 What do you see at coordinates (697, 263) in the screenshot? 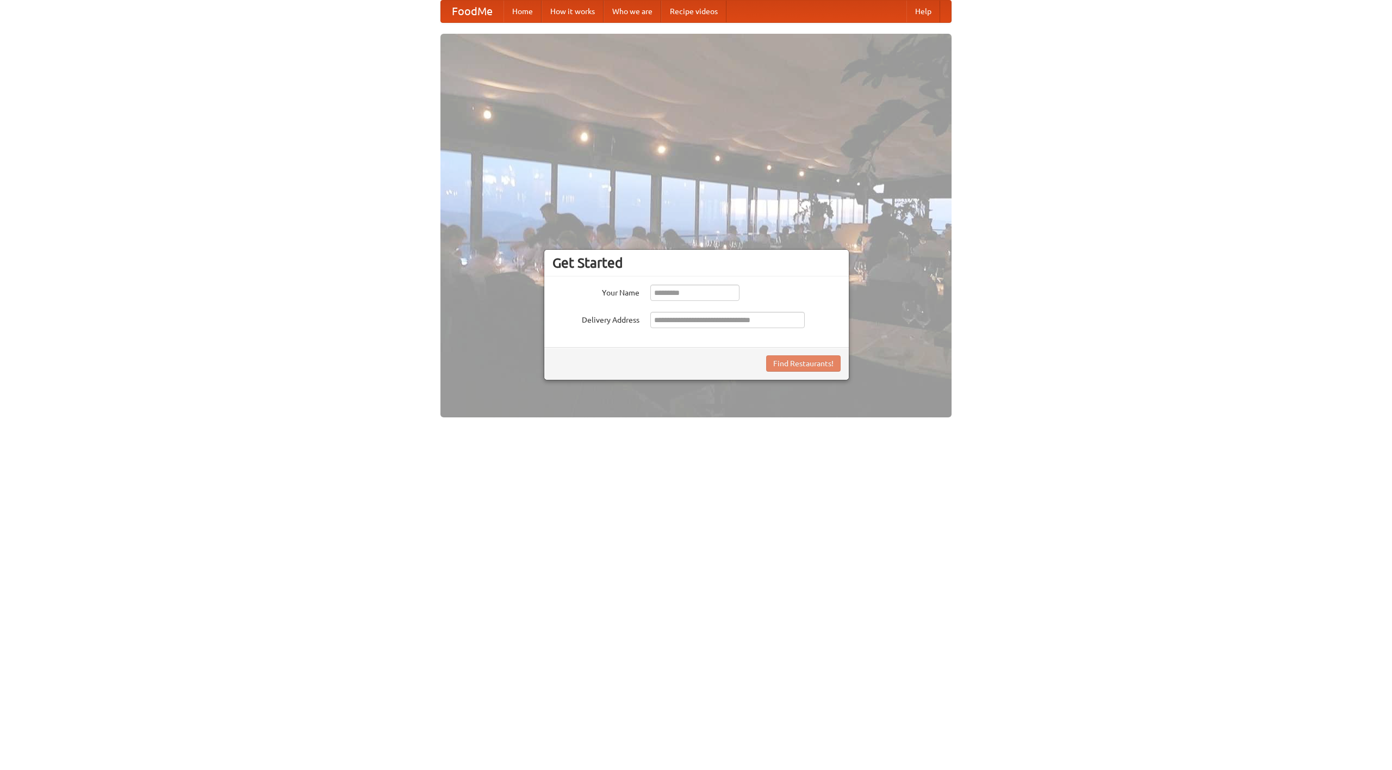
I see `h3: Get Started` at bounding box center [697, 263].